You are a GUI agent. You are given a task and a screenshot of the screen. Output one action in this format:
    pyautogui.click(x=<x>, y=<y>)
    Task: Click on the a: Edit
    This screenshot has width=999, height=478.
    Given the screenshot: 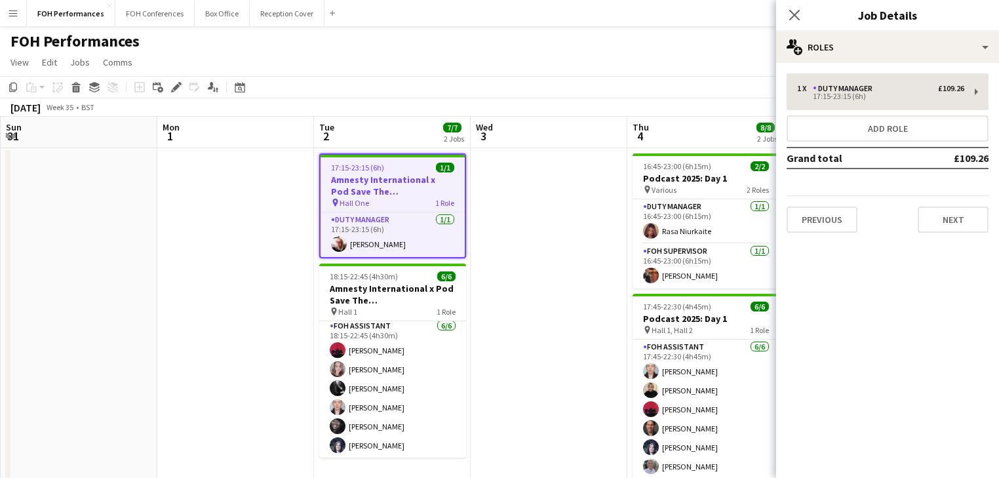 What is the action you would take?
    pyautogui.click(x=49, y=62)
    